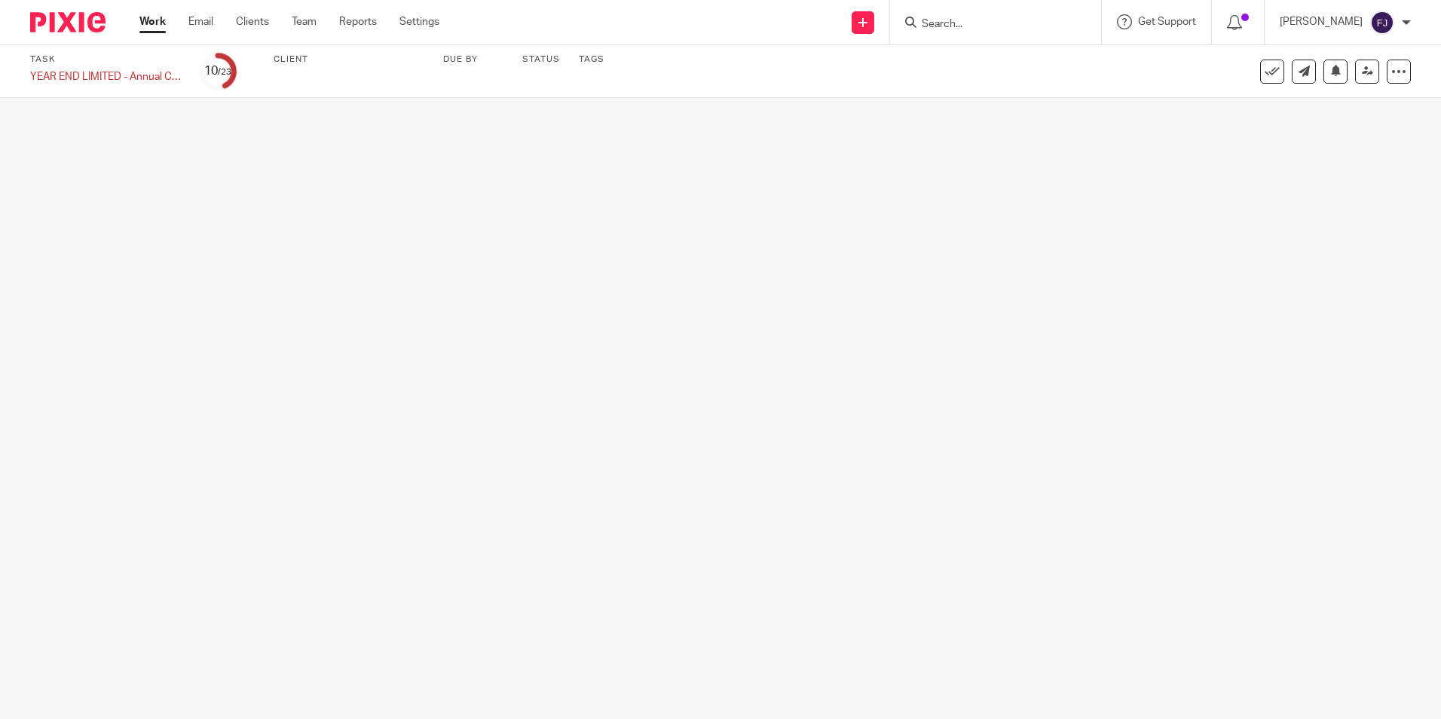 This screenshot has width=1441, height=719. Describe the element at coordinates (1382, 23) in the screenshot. I see `img: svg%3E` at that location.